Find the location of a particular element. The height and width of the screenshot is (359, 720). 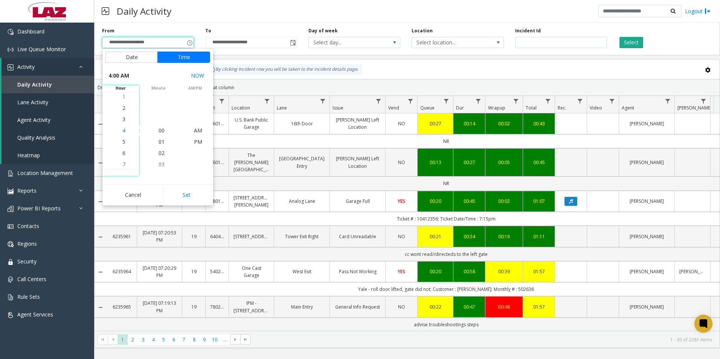

a: Quality Analysis is located at coordinates (48, 137).